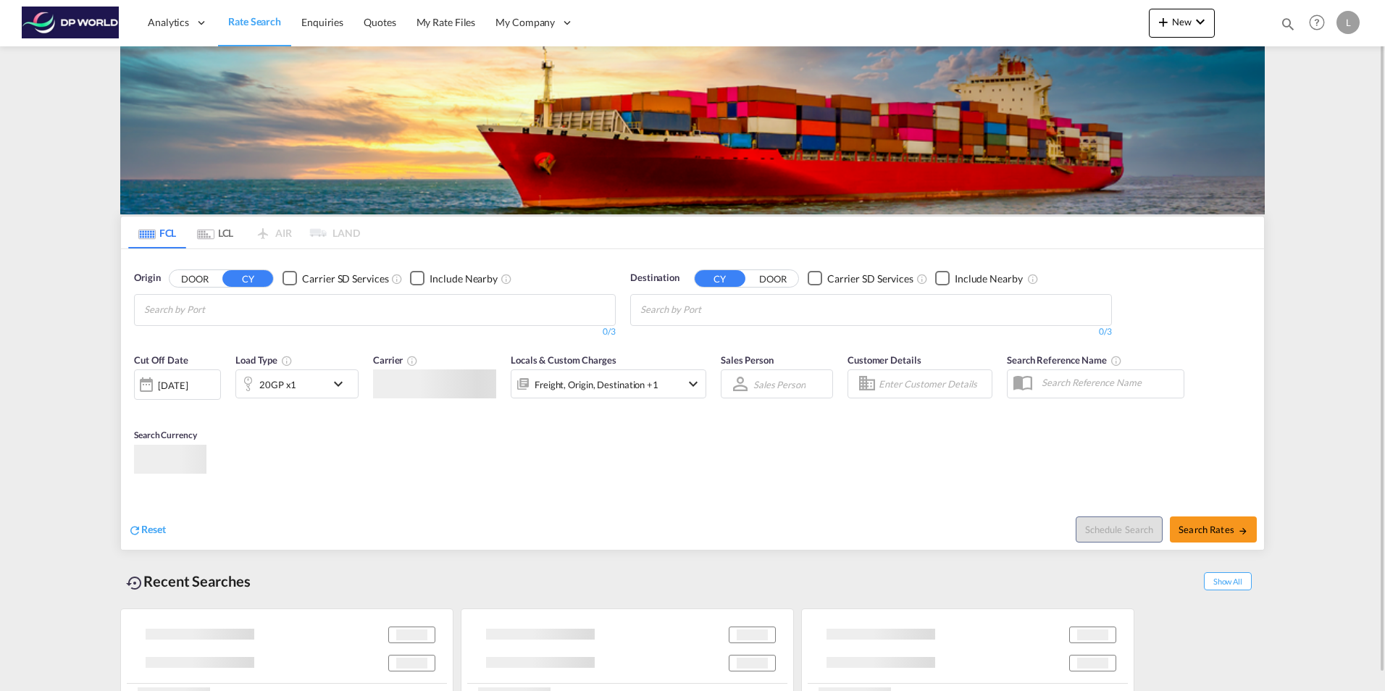 This screenshot has width=1385, height=691. What do you see at coordinates (244, 233) in the screenshot?
I see `md-pagination-wrapper: Use the left and right arrow keys to navigate between tabs` at bounding box center [244, 233].